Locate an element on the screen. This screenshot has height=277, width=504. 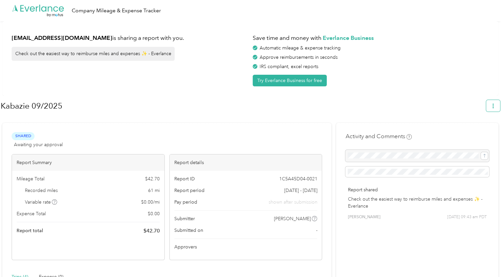
span: shown after submission is located at coordinates (293, 202).